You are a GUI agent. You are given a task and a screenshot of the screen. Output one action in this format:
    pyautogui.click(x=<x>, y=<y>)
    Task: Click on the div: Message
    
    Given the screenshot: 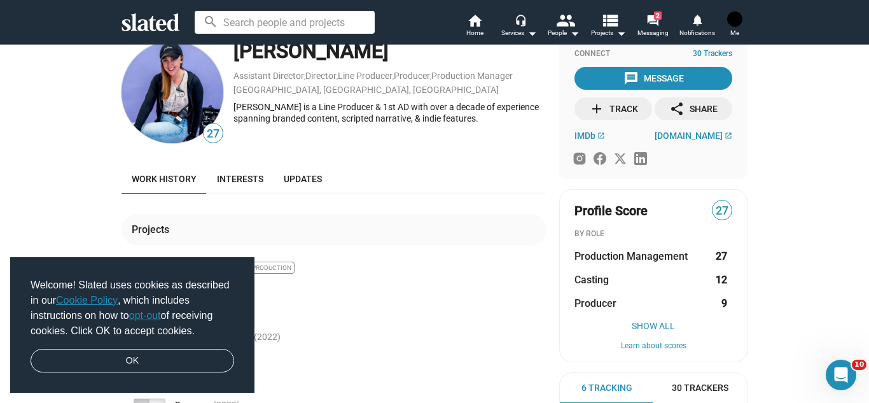 What is the action you would take?
    pyautogui.click(x=654, y=78)
    